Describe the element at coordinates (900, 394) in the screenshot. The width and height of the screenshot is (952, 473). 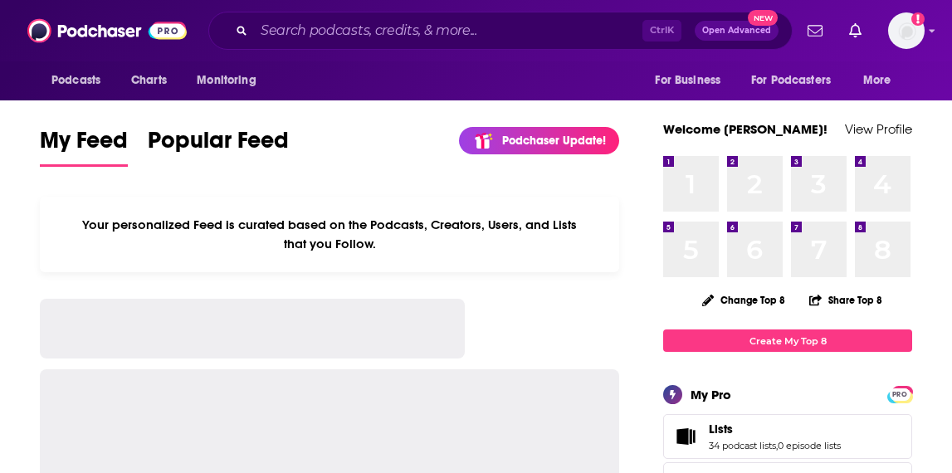
I see `a: PRO` at that location.